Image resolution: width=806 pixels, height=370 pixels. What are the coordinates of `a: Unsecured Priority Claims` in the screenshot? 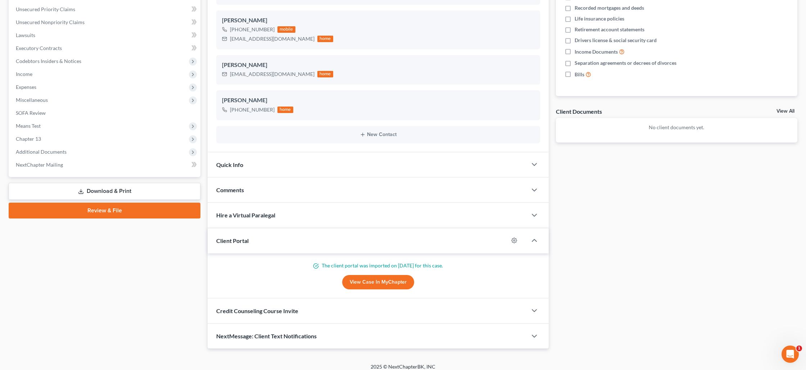 It's located at (105, 9).